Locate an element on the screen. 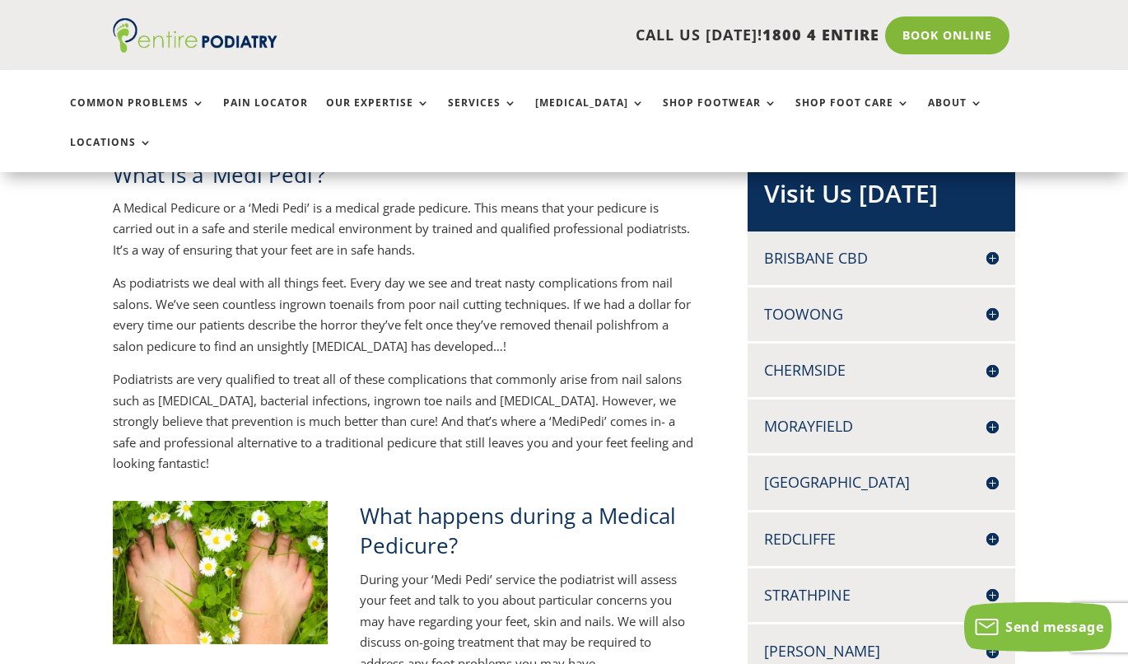  h4: Toowong is located at coordinates (881, 314).